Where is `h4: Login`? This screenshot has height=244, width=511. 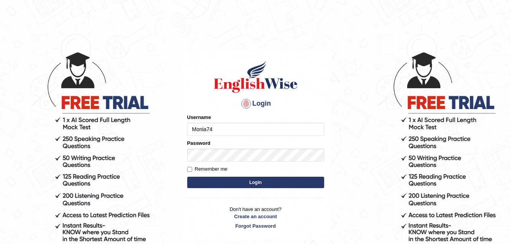
h4: Login is located at coordinates (256, 104).